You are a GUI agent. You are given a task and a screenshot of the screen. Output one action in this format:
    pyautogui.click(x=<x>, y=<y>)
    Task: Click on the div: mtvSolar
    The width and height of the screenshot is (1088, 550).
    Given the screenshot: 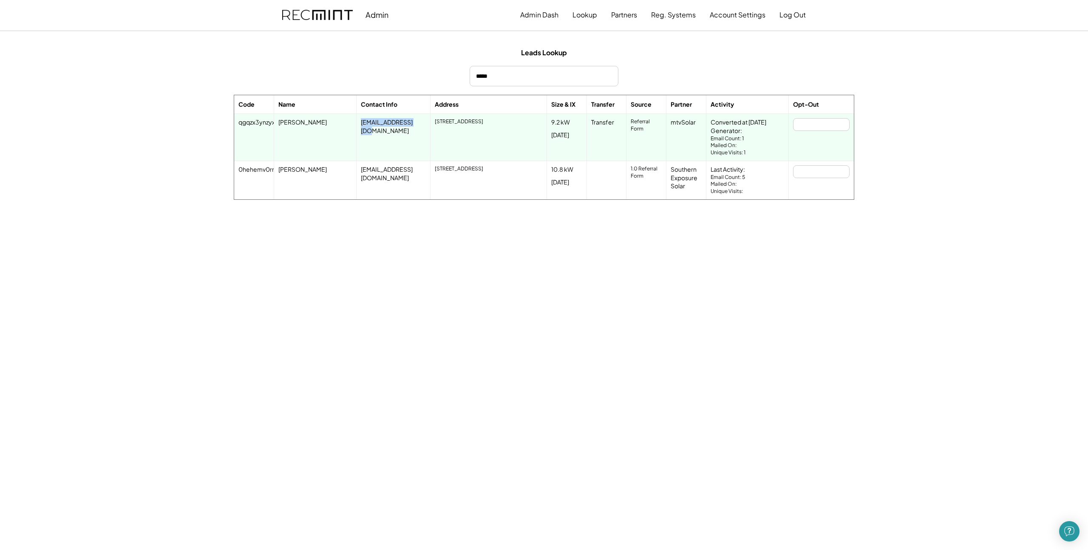 What is the action you would take?
    pyautogui.click(x=683, y=122)
    